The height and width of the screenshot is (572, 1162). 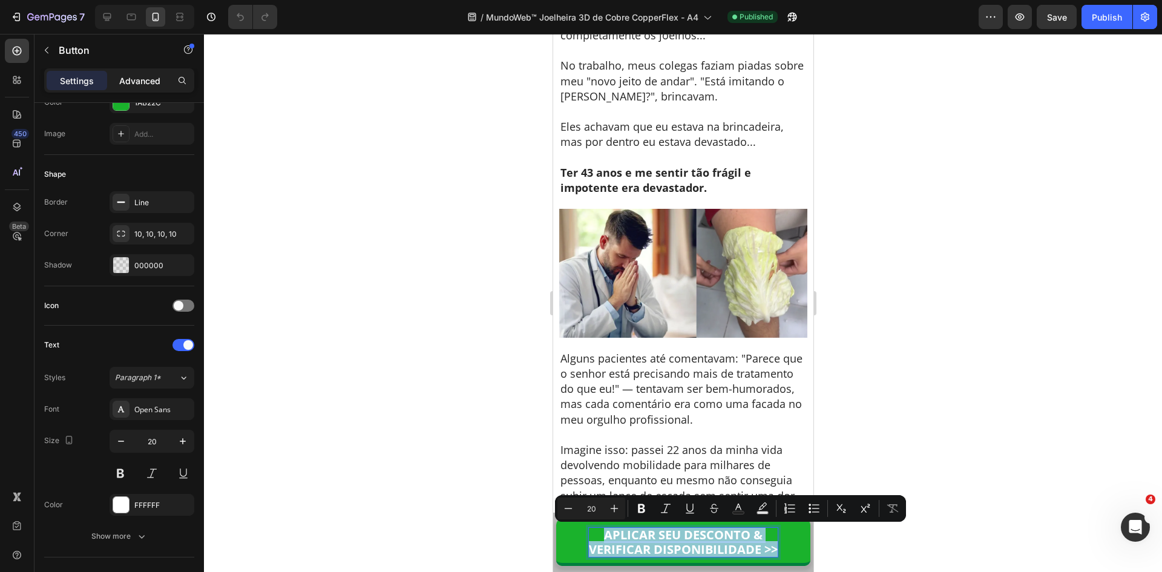 What do you see at coordinates (163, 203) in the screenshot?
I see `div: Line` at bounding box center [163, 203].